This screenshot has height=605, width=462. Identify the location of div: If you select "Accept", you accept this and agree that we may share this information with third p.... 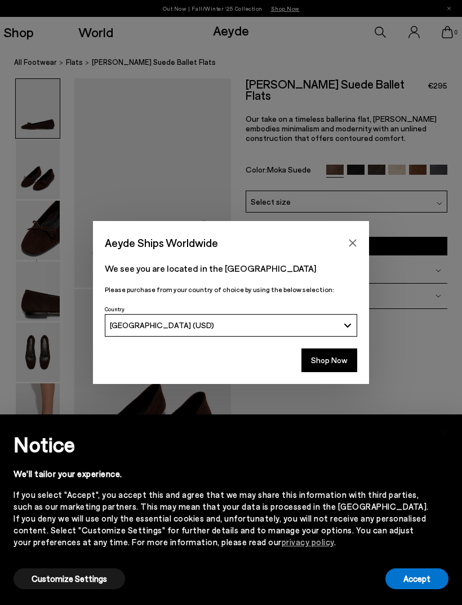
(222, 518).